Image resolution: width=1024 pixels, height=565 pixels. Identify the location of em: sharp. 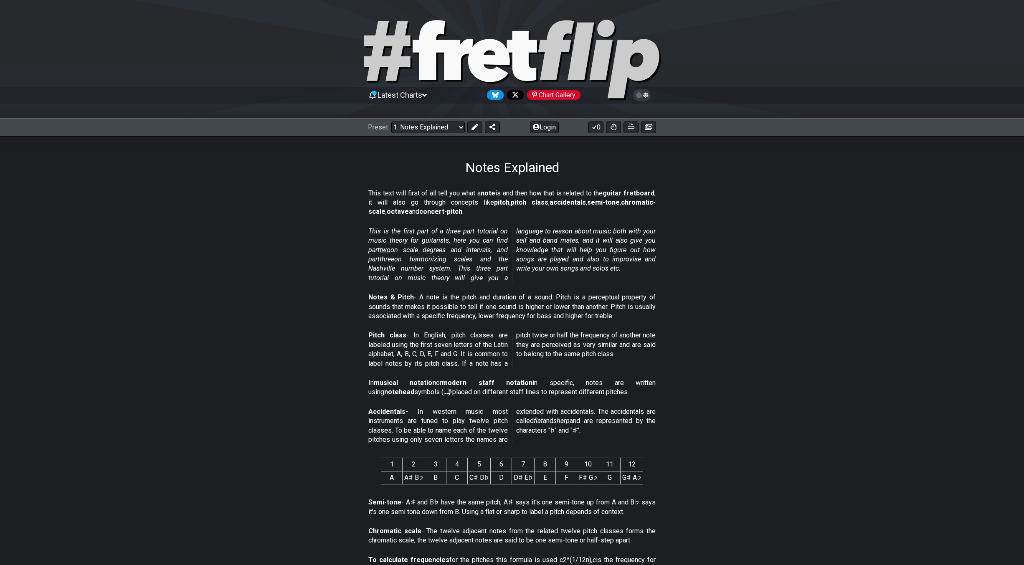
(562, 421).